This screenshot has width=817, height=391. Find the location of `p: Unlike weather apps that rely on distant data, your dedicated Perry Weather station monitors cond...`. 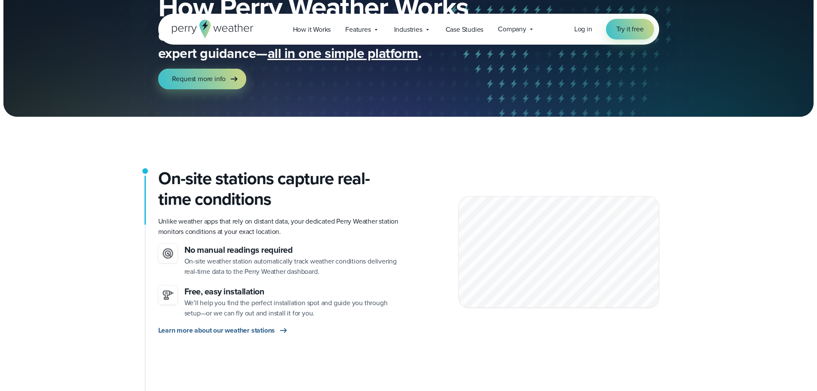

p: Unlike weather apps that rely on distant data, your dedicated Perry Weather station monitors cond... is located at coordinates (280, 227).